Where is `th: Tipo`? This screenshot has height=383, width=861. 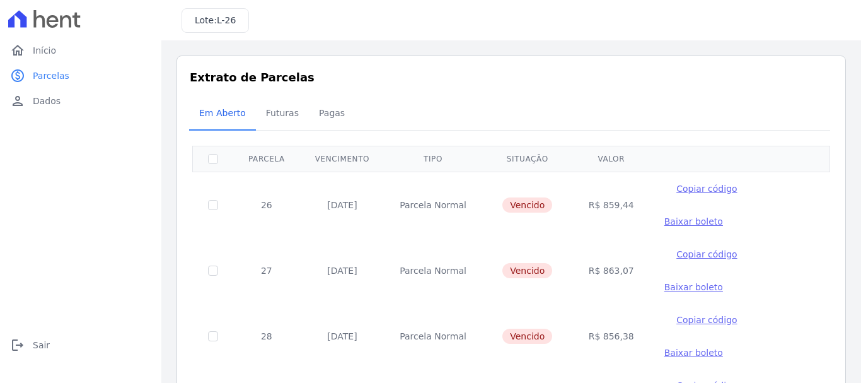
th: Tipo is located at coordinates (433, 158).